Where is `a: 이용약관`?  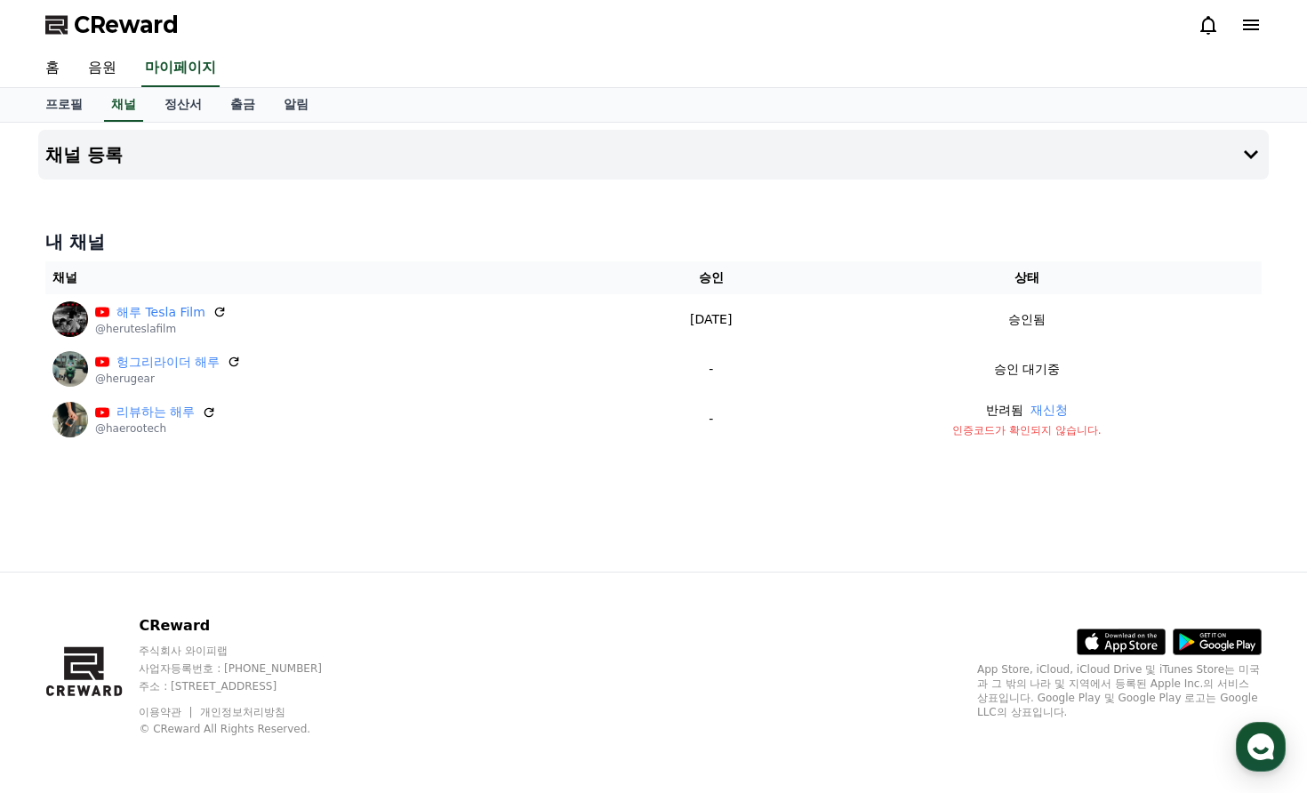 a: 이용약관 is located at coordinates (166, 712).